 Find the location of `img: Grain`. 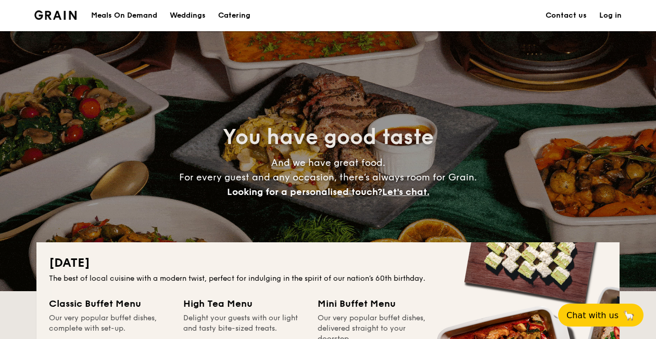

img: Grain is located at coordinates (55, 15).